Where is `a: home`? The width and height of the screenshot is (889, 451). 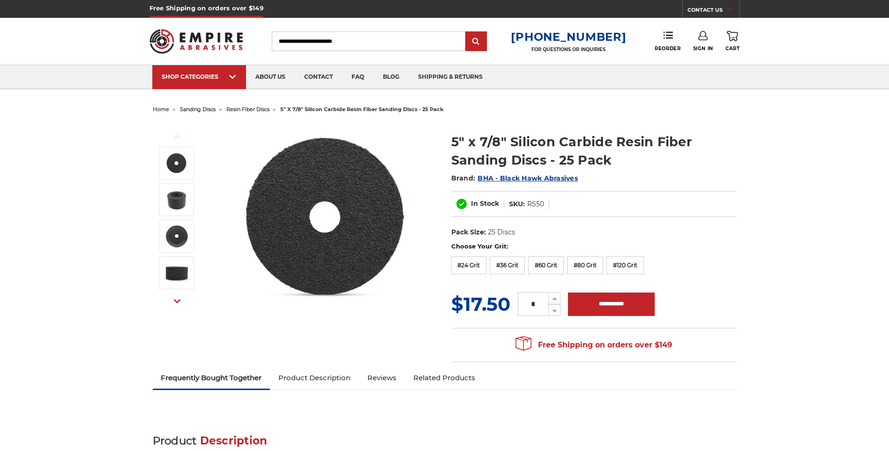
a: home is located at coordinates (161, 109).